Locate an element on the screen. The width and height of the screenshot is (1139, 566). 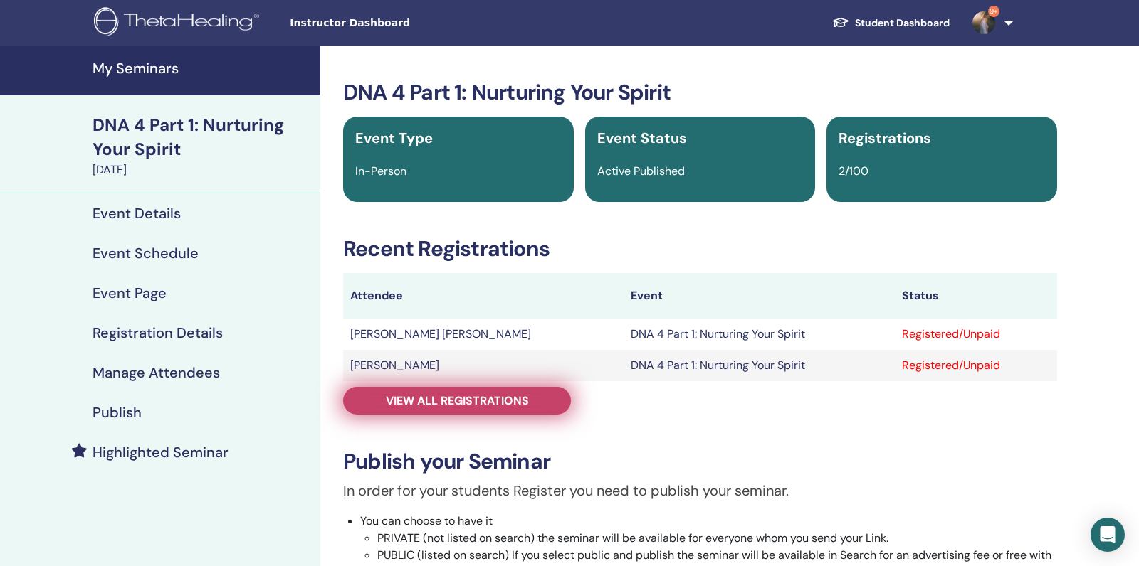
span: In-Person is located at coordinates (381, 171).